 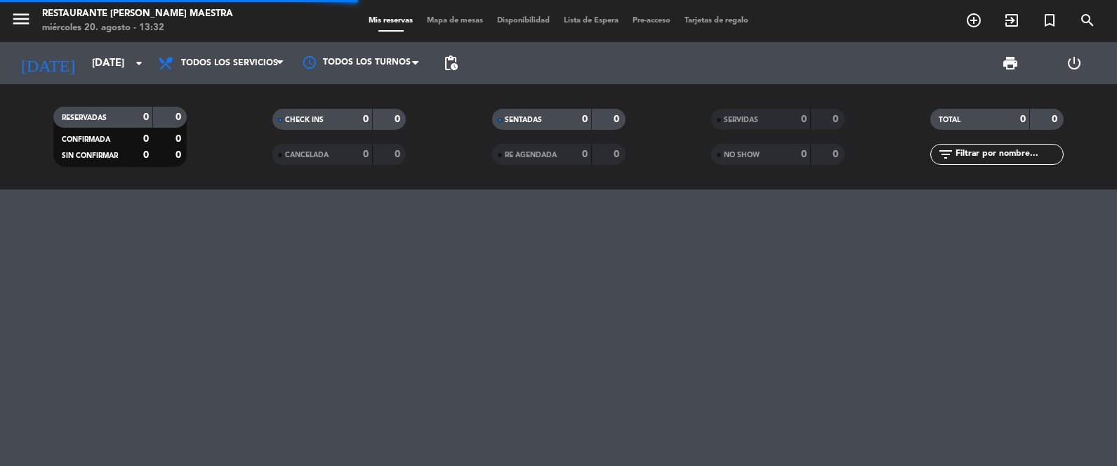 What do you see at coordinates (1074, 63) in the screenshot?
I see `i: power_settings_new` at bounding box center [1074, 63].